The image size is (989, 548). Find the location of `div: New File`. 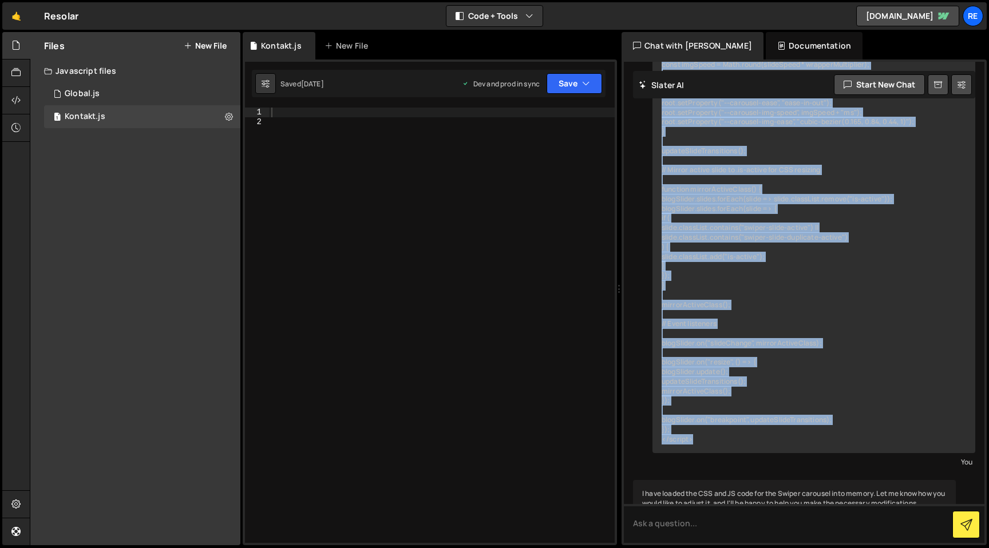

div: New File is located at coordinates (349, 46).